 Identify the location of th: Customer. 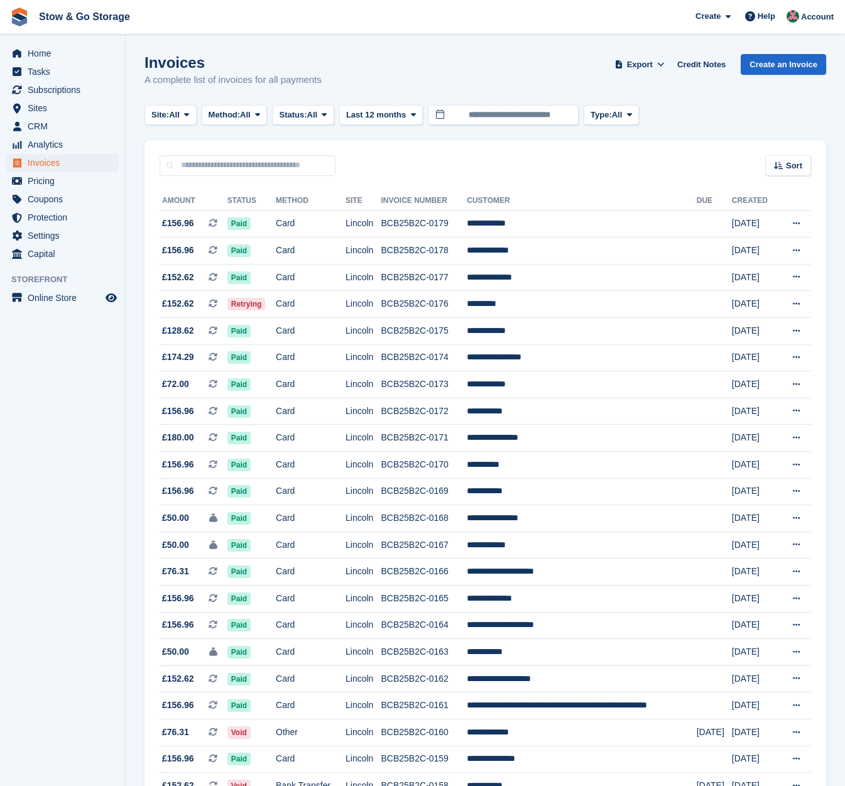
(581, 201).